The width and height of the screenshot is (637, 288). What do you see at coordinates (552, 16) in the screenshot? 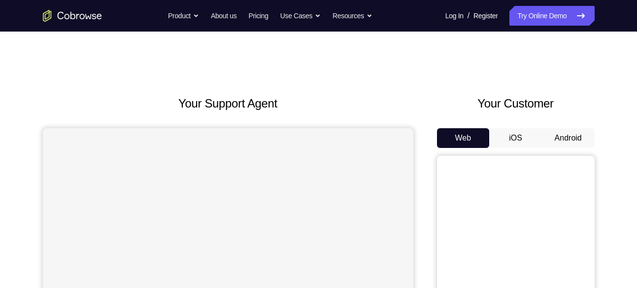
I see `a: Try Online Demo` at bounding box center [552, 16].